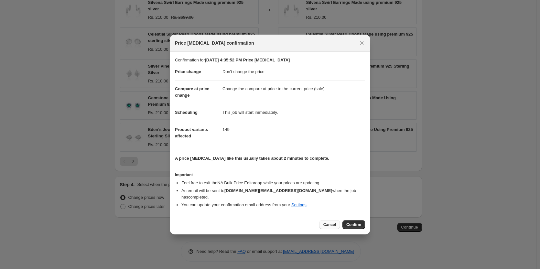 This screenshot has width=540, height=269. Describe the element at coordinates (294, 89) in the screenshot. I see `dd: Change the compare at price to the current price (sale)` at that location.